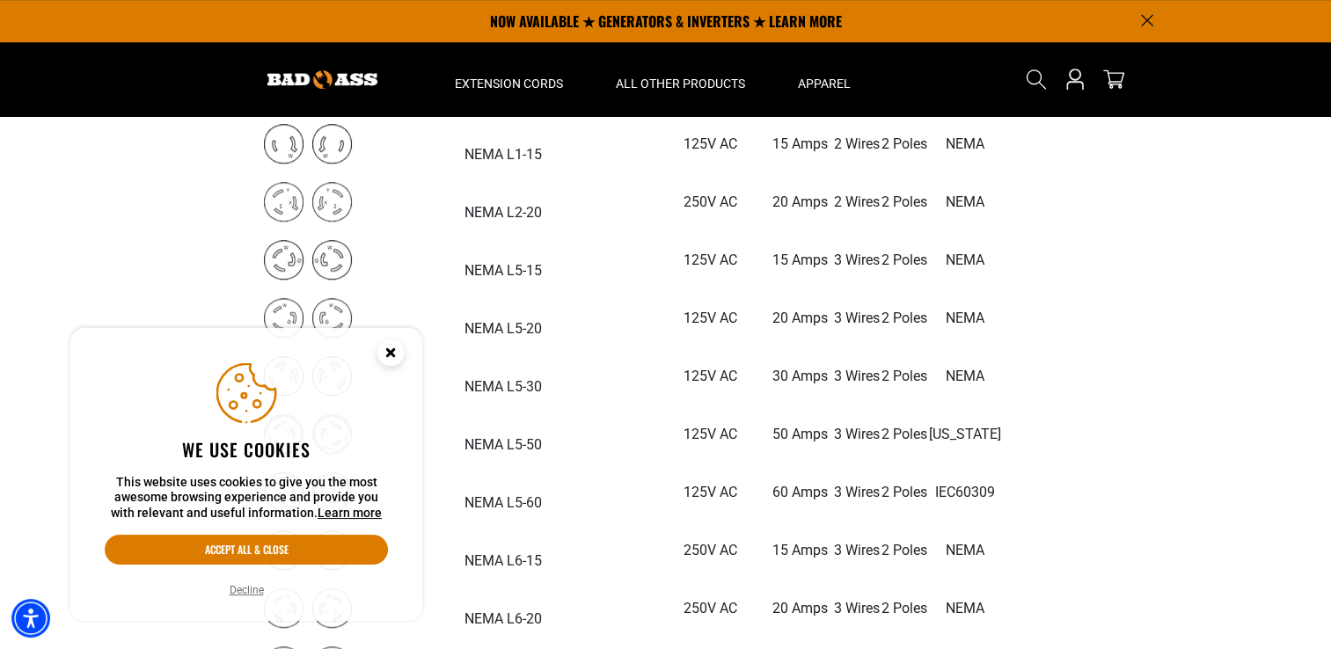 The height and width of the screenshot is (649, 1331). I want to click on img: Bad Ass Extension Cords, so click(322, 79).